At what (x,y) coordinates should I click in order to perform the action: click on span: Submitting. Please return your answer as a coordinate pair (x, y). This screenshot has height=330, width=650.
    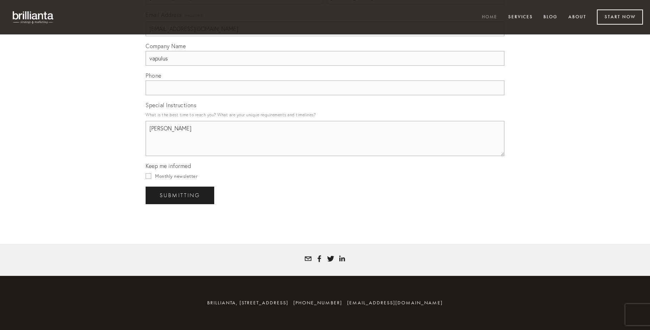
    Looking at the image, I should click on (180, 196).